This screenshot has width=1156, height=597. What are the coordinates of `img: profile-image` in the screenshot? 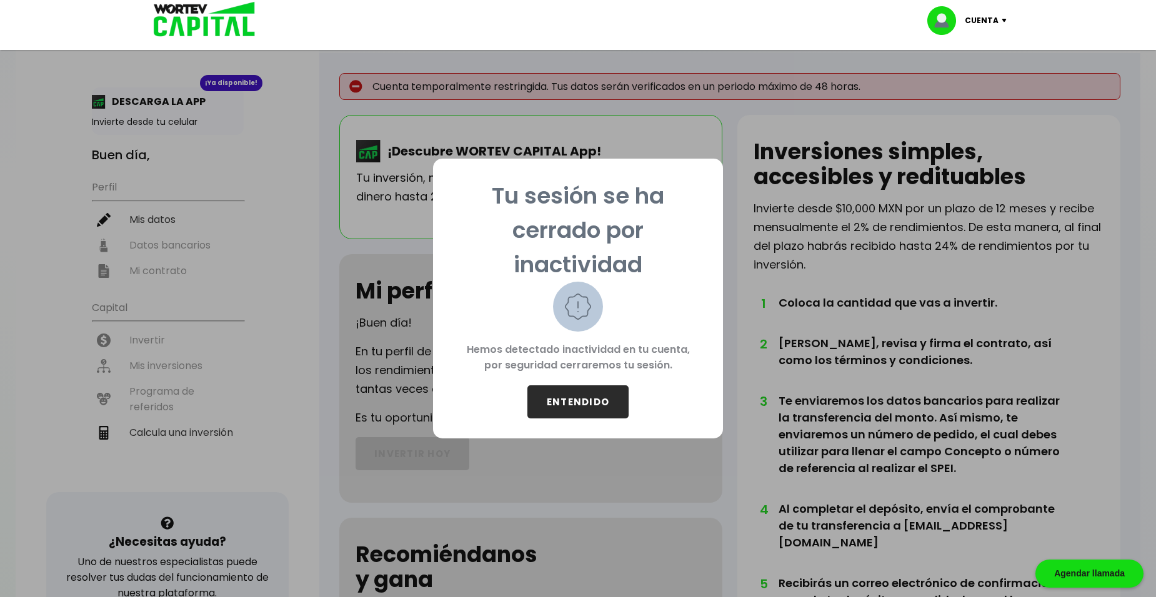 It's located at (946, 21).